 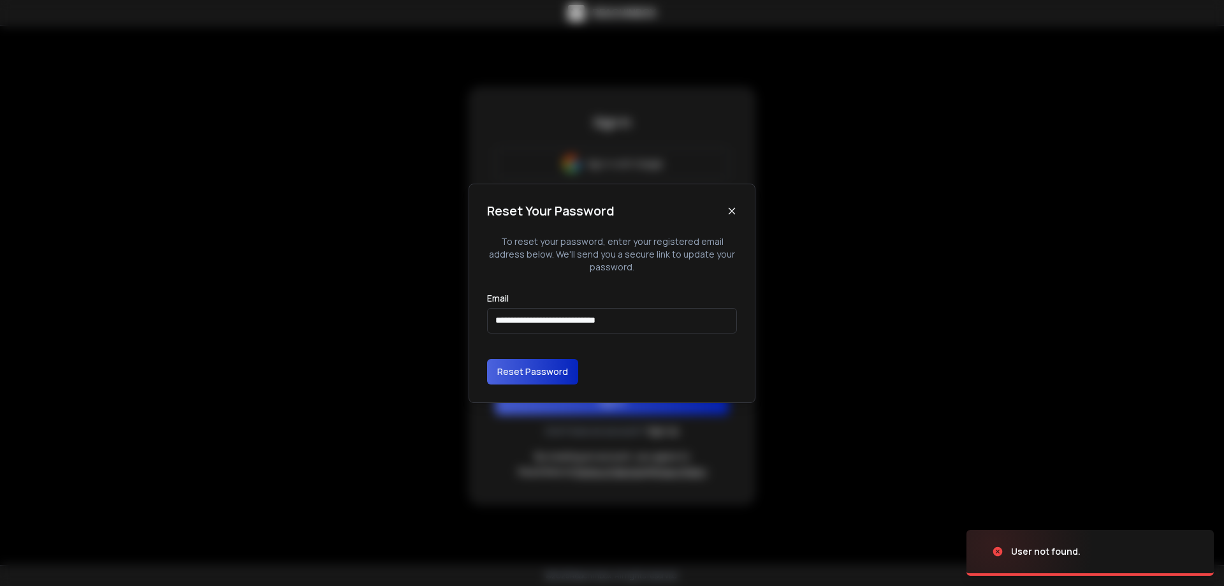 What do you see at coordinates (551, 211) in the screenshot?
I see `h1: Reset Your Password` at bounding box center [551, 211].